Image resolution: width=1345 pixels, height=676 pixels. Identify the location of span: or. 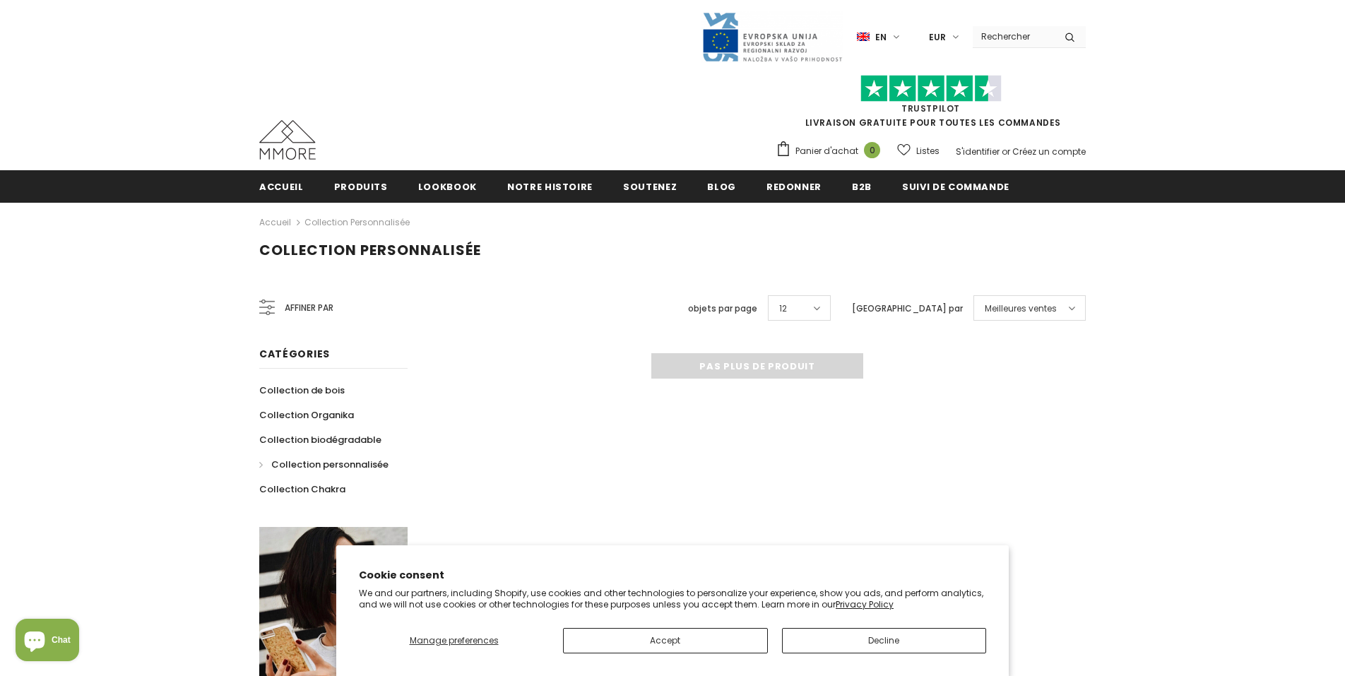
(1006, 151).